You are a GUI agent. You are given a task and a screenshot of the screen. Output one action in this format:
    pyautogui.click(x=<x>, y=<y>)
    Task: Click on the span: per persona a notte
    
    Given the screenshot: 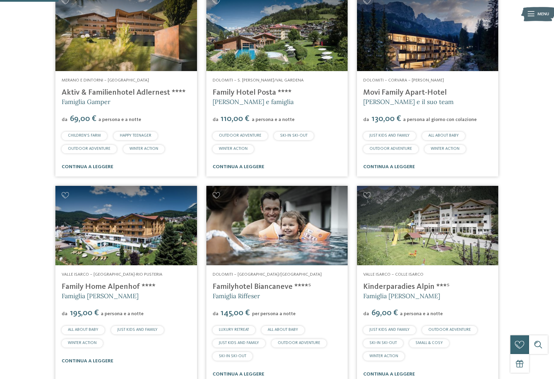 What is the action you would take?
    pyautogui.click(x=274, y=314)
    